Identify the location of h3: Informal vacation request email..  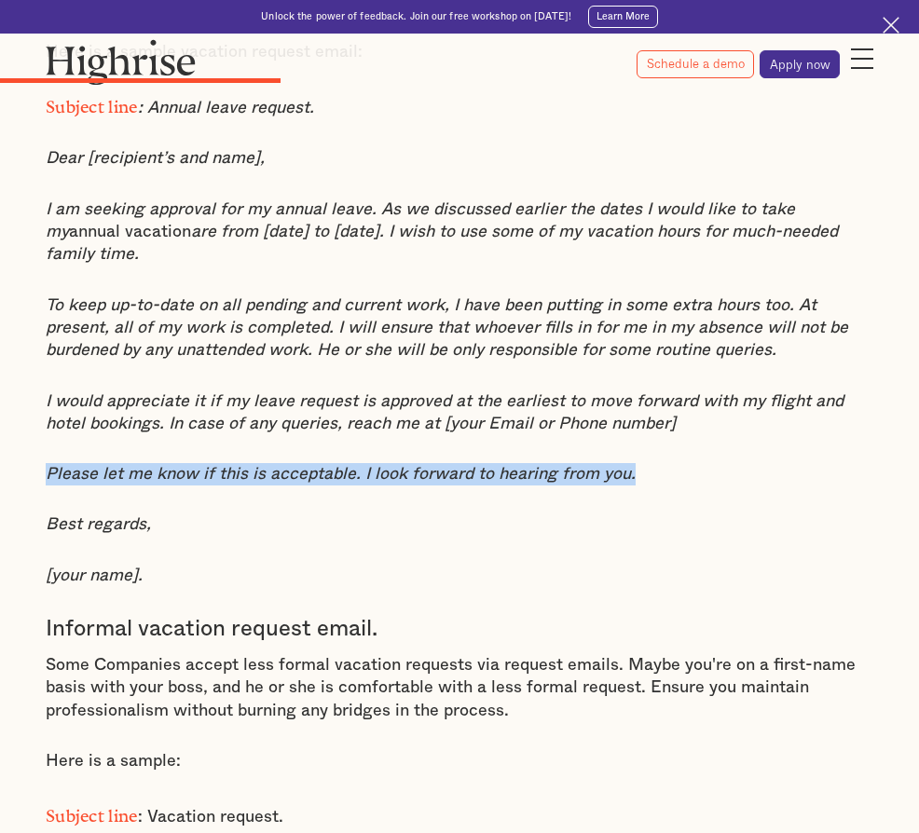
(459, 629).